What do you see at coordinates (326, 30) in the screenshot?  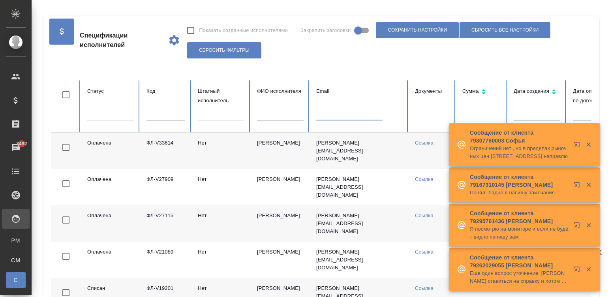 I see `span: Закрепить заголовки` at bounding box center [326, 30].